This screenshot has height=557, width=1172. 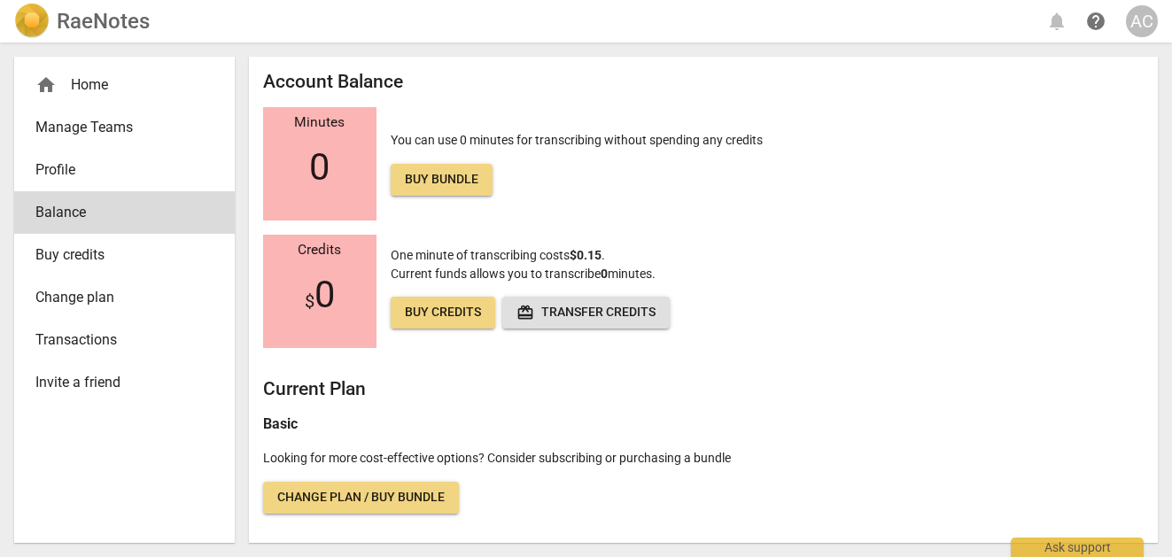 I want to click on a: Transactions, so click(x=124, y=340).